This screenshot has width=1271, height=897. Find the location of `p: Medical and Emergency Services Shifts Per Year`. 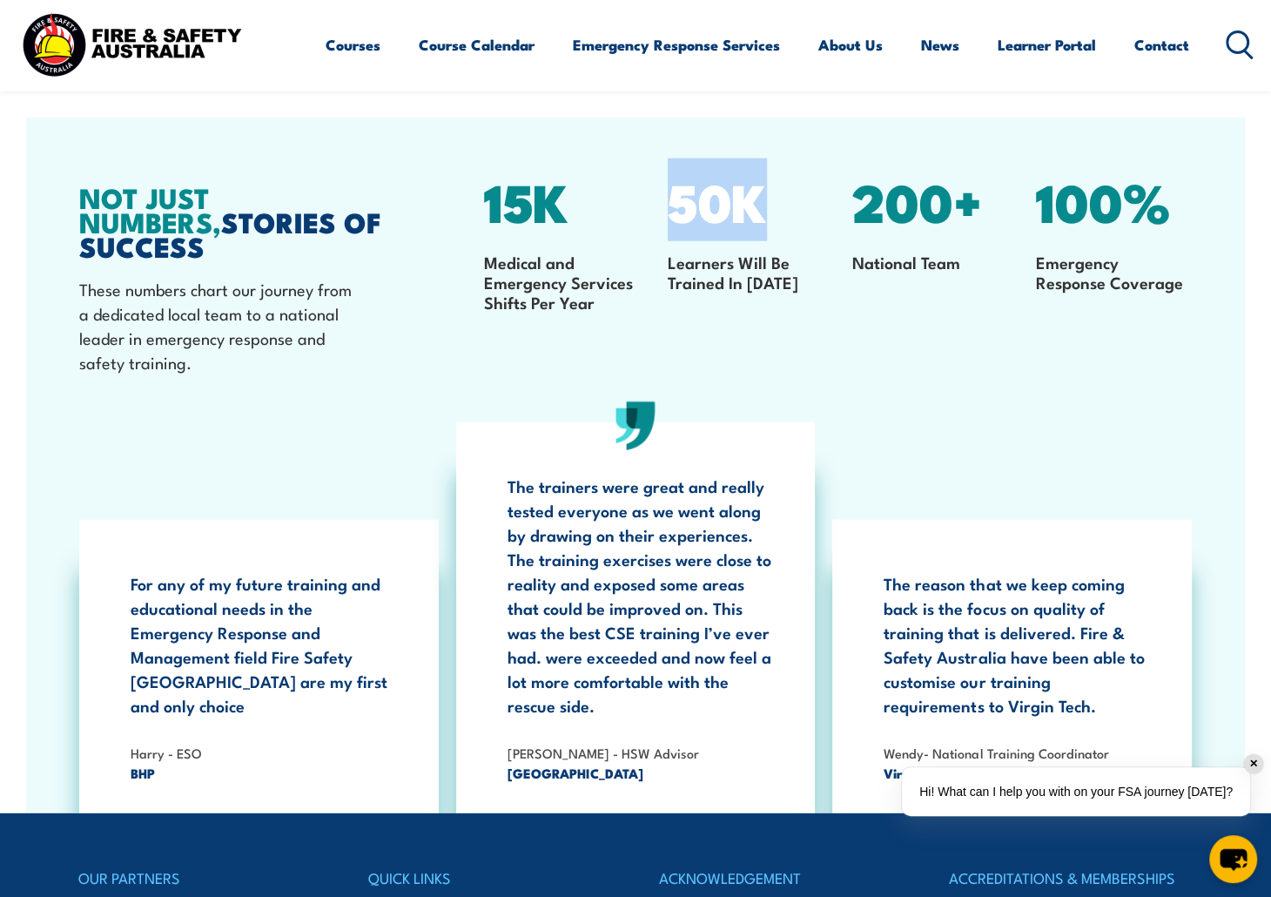

p: Medical and Emergency Services Shifts Per Year is located at coordinates (561, 281).